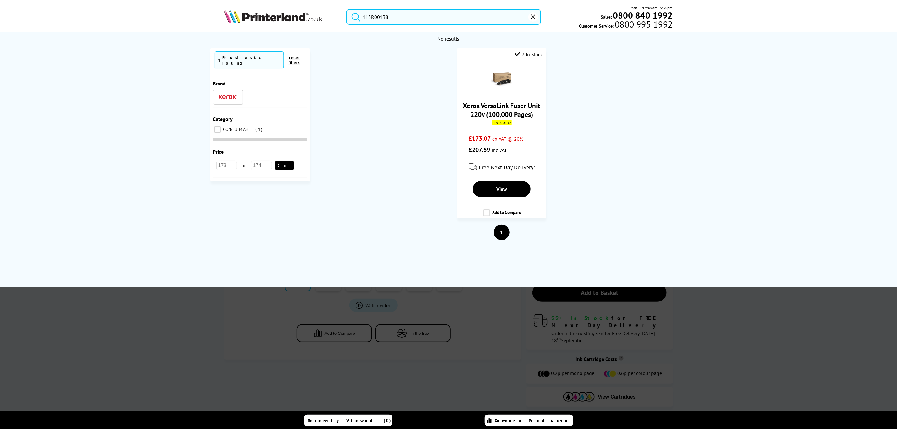  I want to click on input: Searc, so click(443, 17).